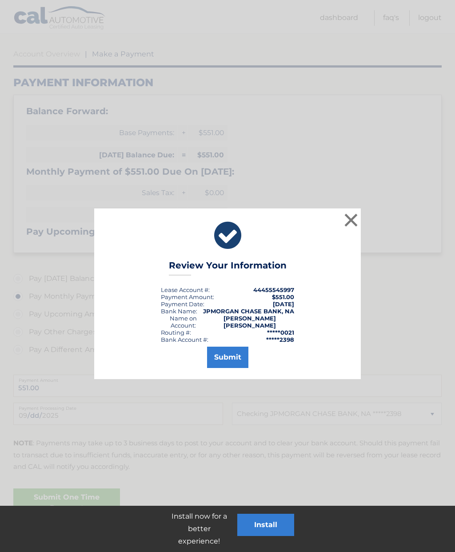 This screenshot has width=455, height=552. What do you see at coordinates (228, 357) in the screenshot?
I see `button: Submit` at bounding box center [228, 357].